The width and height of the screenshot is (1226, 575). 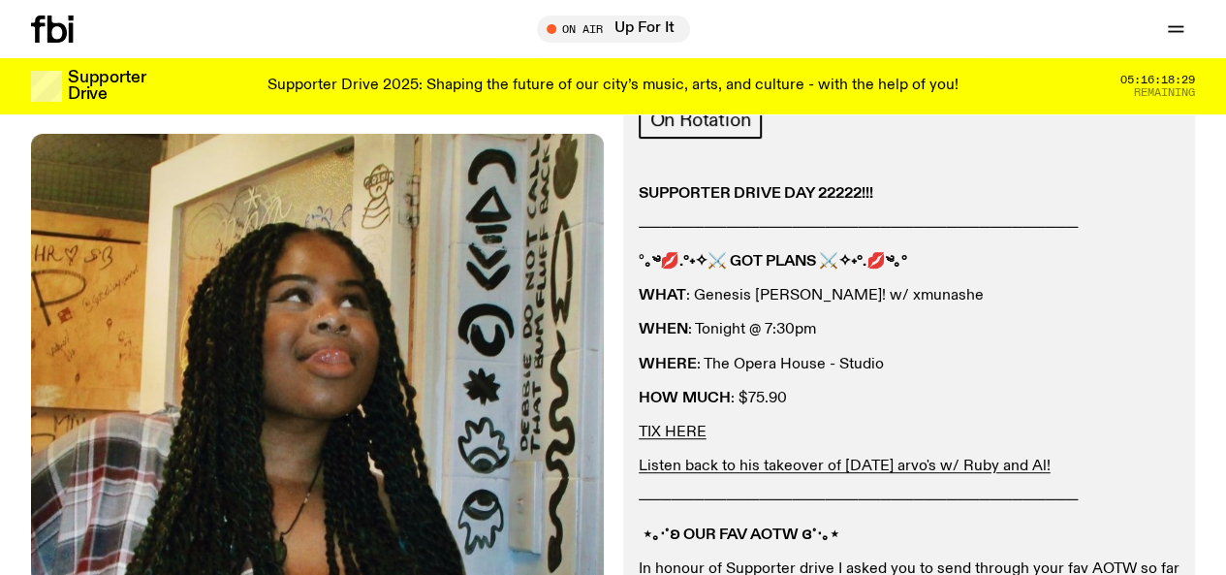 What do you see at coordinates (663, 329) in the screenshot?
I see `strong: WHEN` at bounding box center [663, 329].